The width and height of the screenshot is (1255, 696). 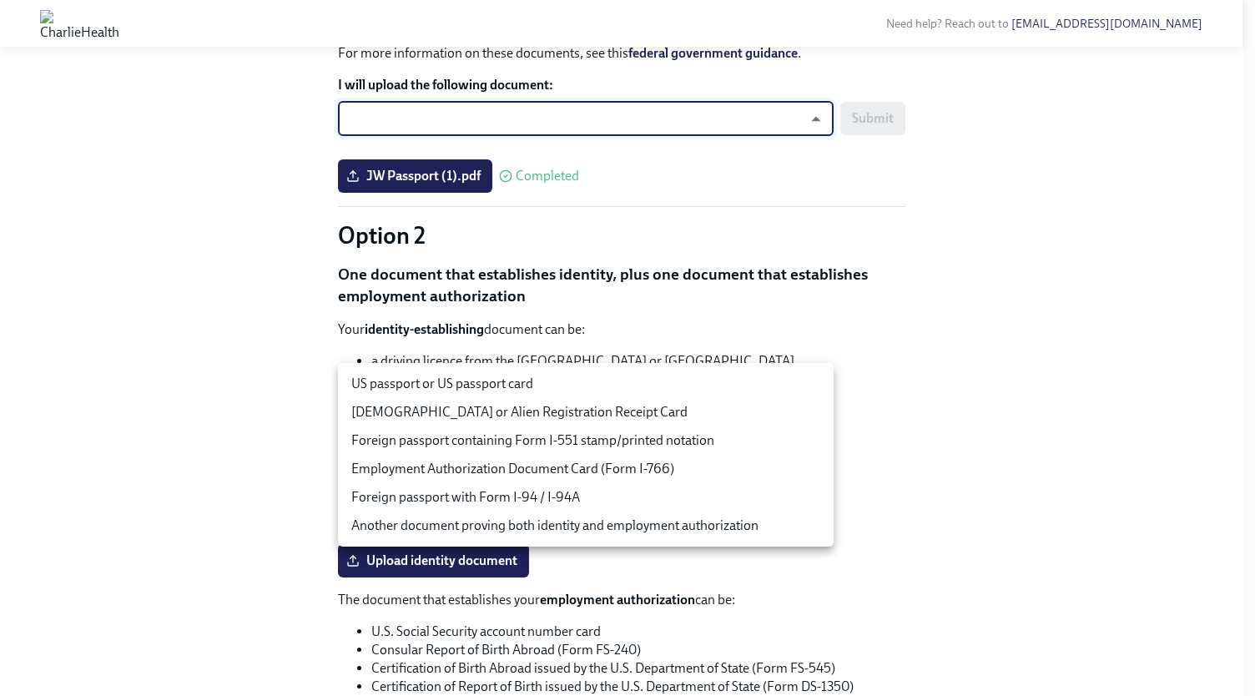 What do you see at coordinates (586, 469) in the screenshot?
I see `li: Employment Authorization Document Card (Form I-766)` at bounding box center [586, 469].